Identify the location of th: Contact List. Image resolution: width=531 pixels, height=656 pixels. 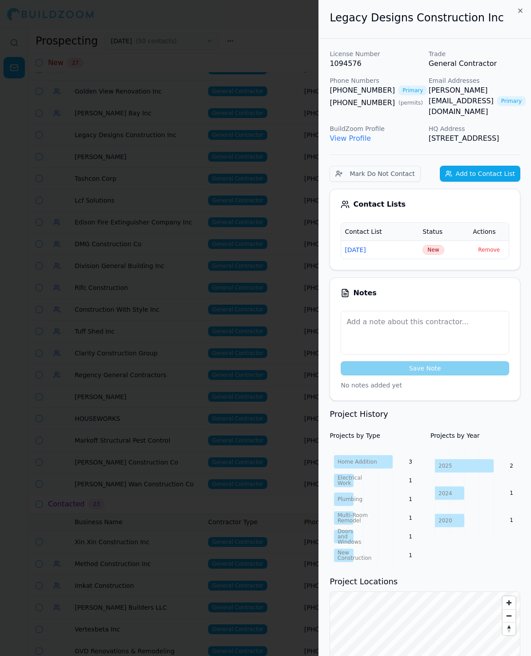
(380, 231).